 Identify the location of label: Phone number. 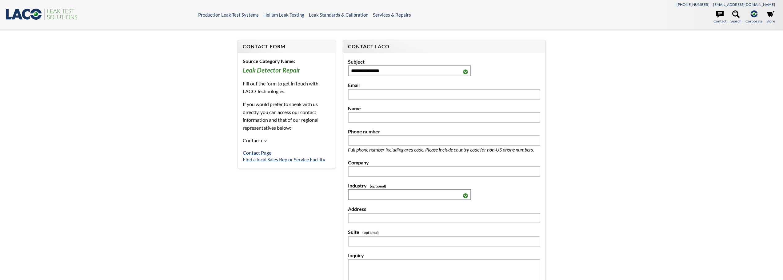
(444, 132).